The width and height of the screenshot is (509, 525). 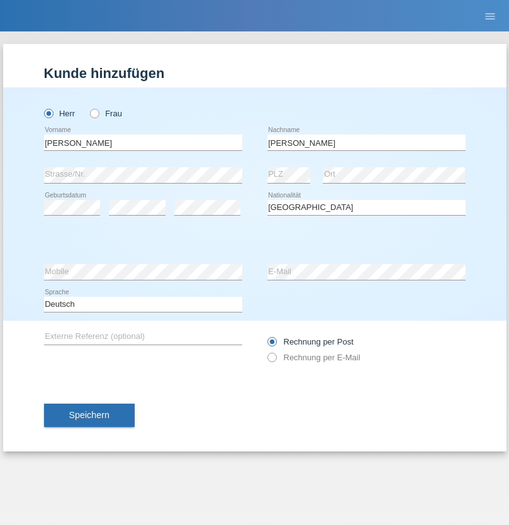 I want to click on input: Rechnung per Post, so click(x=271, y=345).